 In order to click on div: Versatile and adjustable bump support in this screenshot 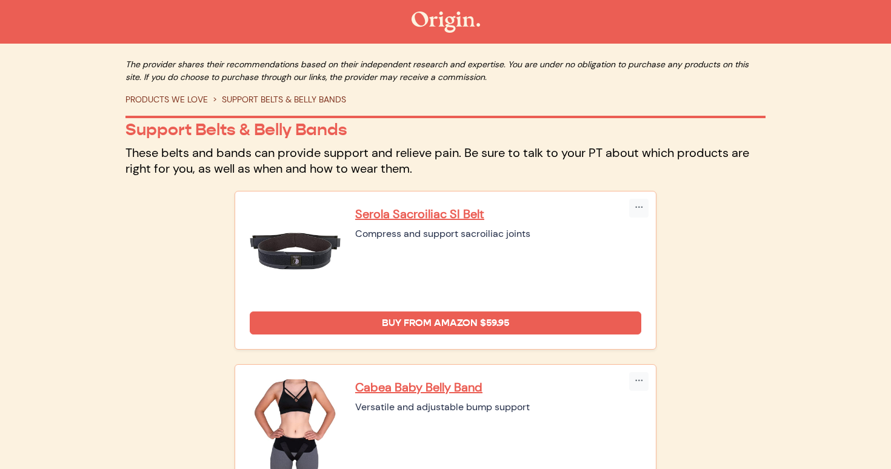, I will do `click(498, 407)`.